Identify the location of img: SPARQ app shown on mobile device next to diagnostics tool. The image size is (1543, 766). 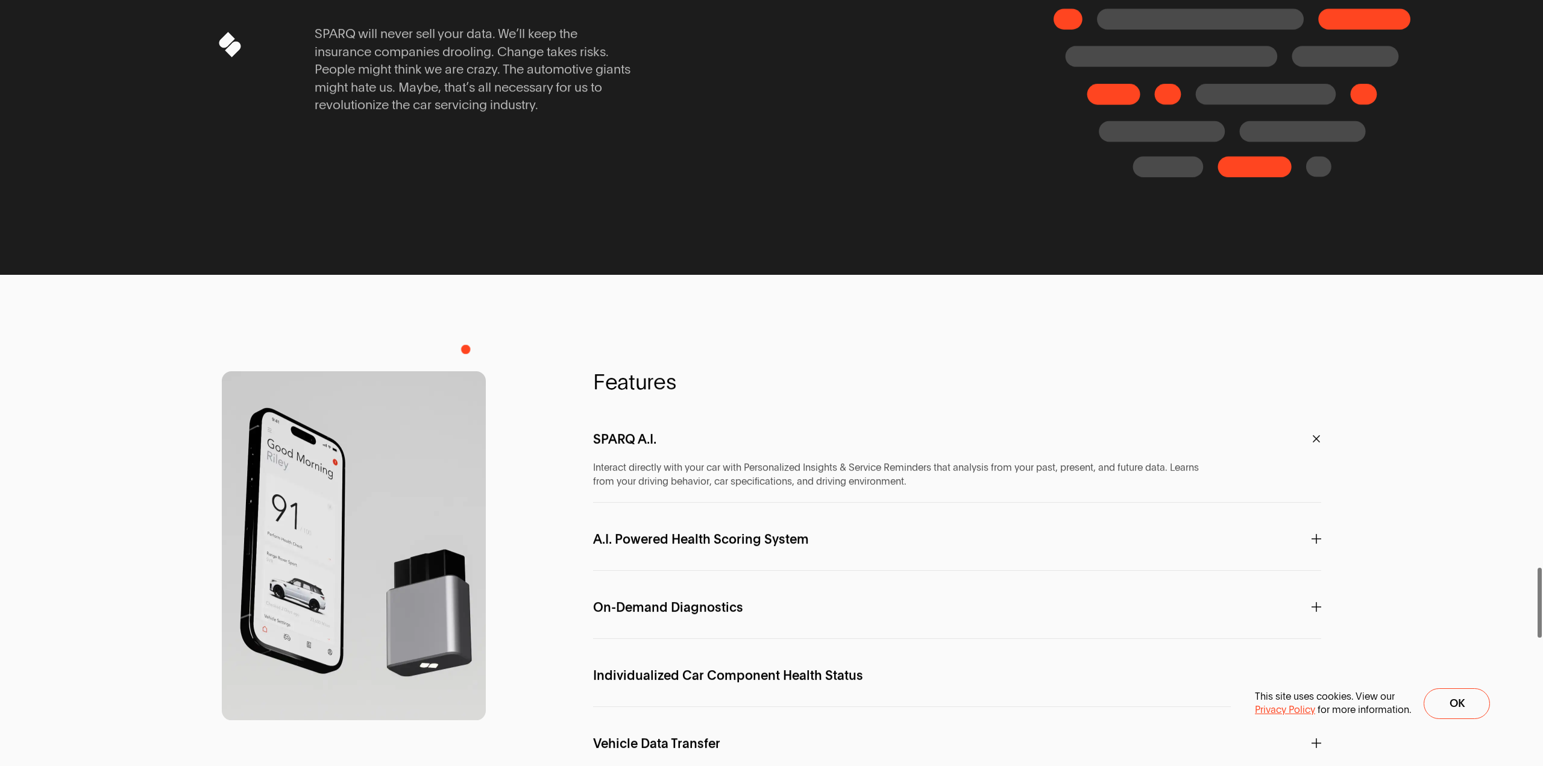
(354, 545).